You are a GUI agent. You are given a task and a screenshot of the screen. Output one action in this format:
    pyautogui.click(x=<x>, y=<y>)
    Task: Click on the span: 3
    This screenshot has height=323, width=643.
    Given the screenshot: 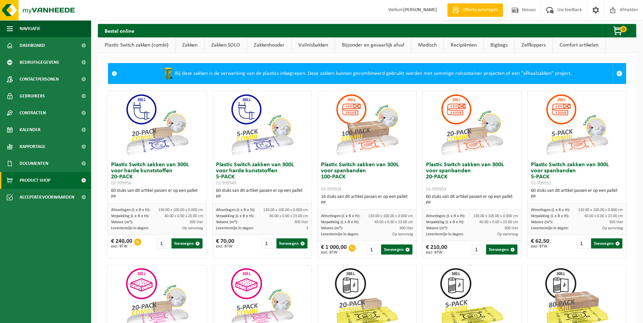 What is the action you would take?
    pyautogui.click(x=307, y=229)
    